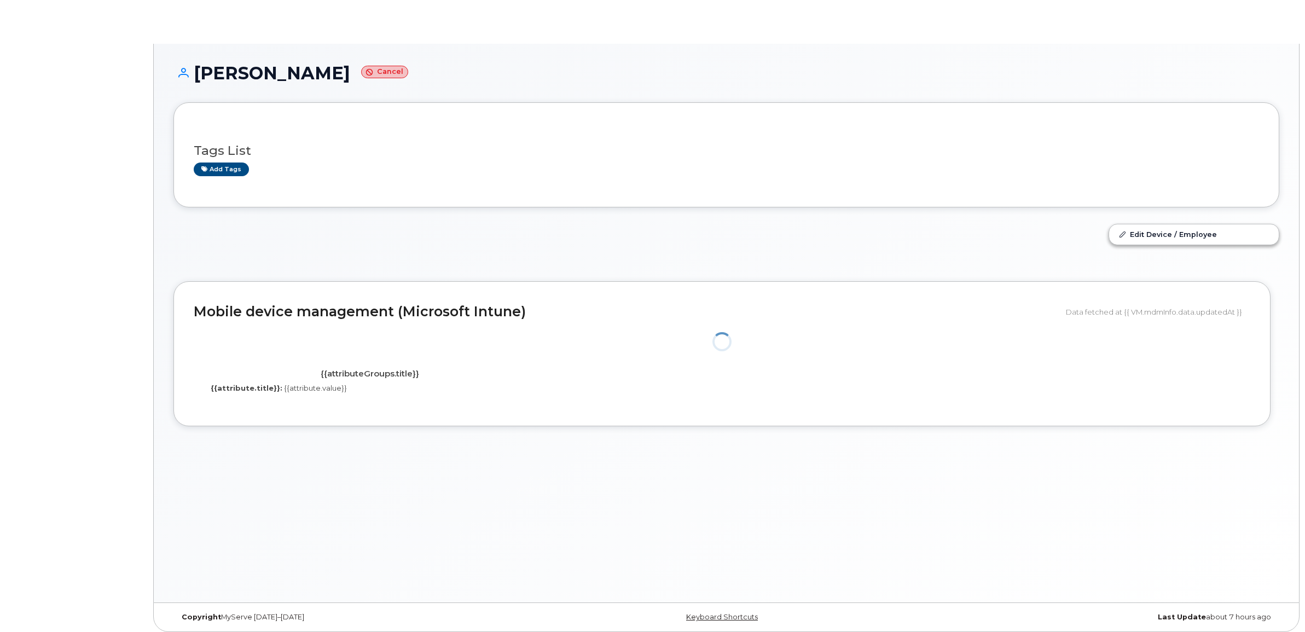 The image size is (1305, 632). What do you see at coordinates (1158, 312) in the screenshot?
I see `div: Data fetched at {{ VM.mdmInfo.data.updatedAt }}` at bounding box center [1158, 312].